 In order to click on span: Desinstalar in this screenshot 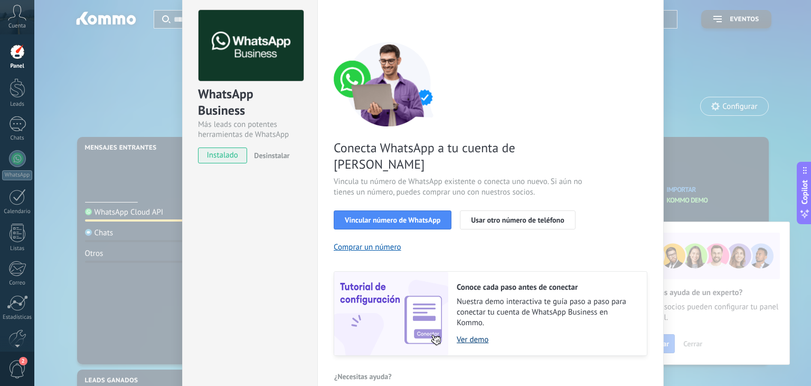, I will do `click(271, 155)`.